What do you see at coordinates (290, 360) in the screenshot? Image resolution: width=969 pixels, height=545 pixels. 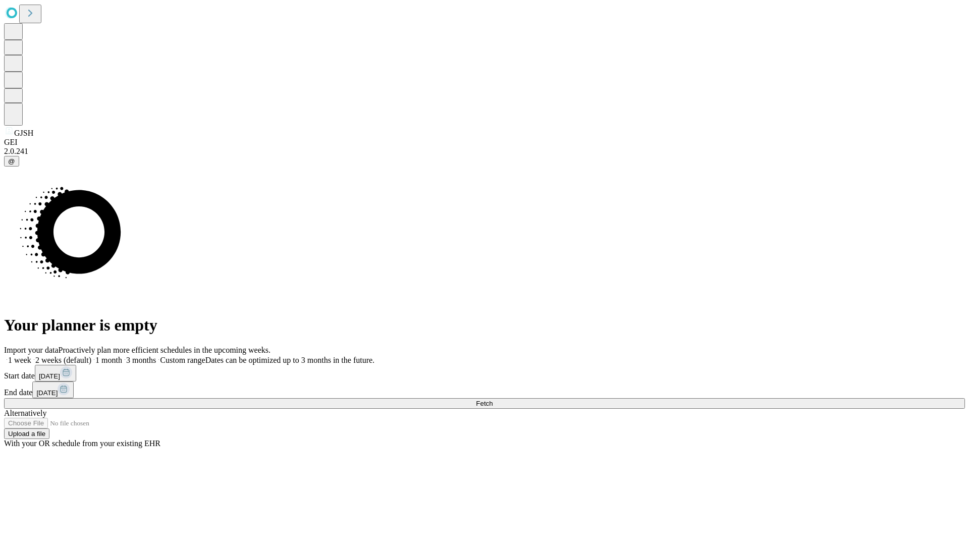 I see `span: Dates can be optimized up to 3 months in the future.` at bounding box center [290, 360].